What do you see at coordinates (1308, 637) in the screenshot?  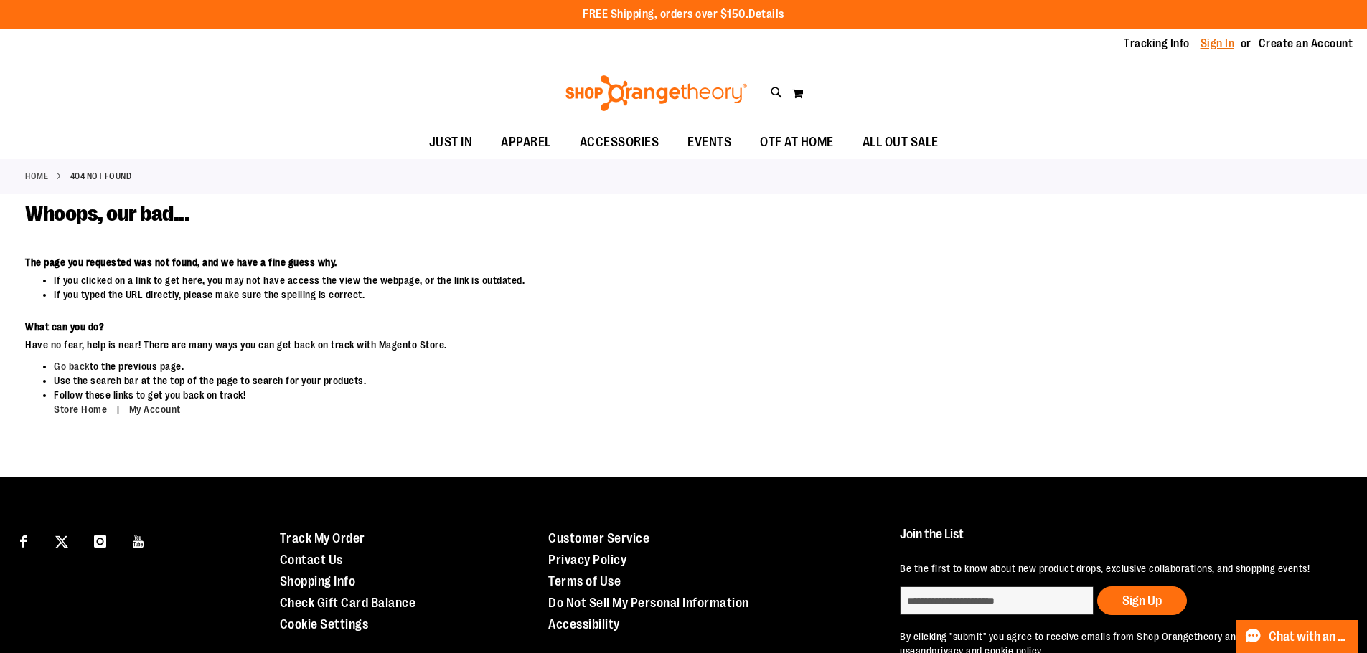 I see `span: Chat with an Expert` at bounding box center [1308, 637].